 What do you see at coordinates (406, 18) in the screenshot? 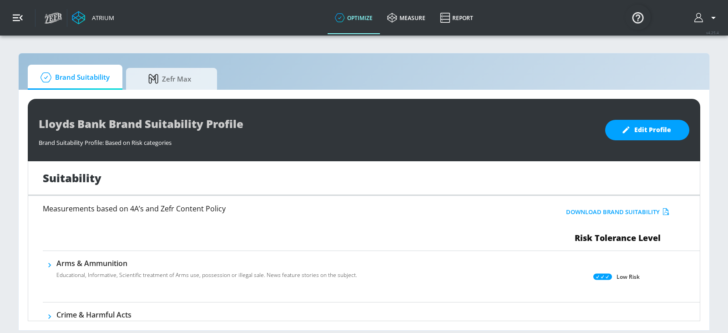
I see `a: measure` at bounding box center [406, 18].